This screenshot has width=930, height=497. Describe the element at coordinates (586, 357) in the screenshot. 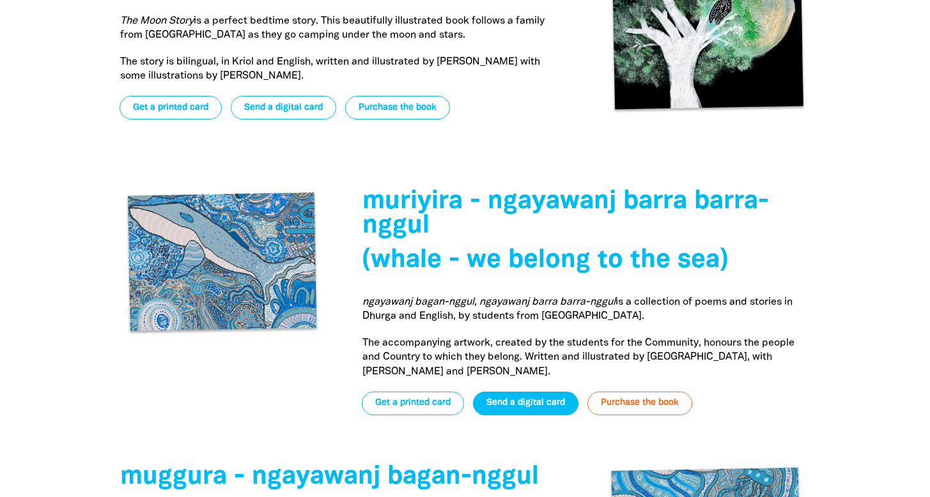

I see `p: The accompanying artwork, created by the students for the Community, honours the people and Count...` at that location.